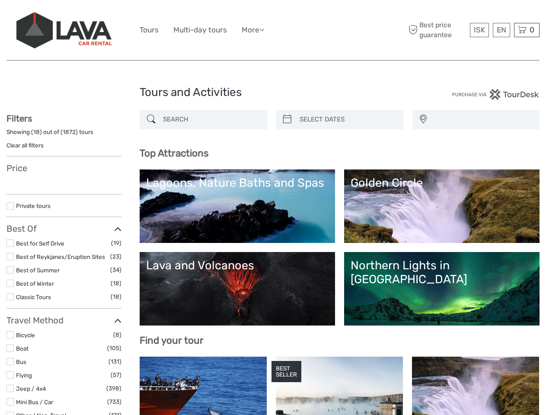 The width and height of the screenshot is (546, 415). I want to click on a: Jeep / 4x4, so click(31, 388).